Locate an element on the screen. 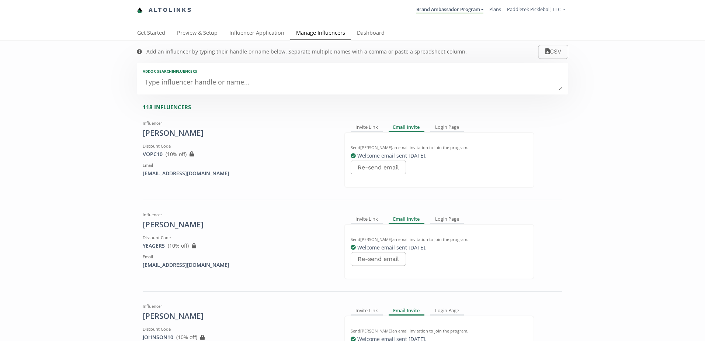 Image resolution: width=705 pixels, height=341 pixels. a: Manage Influencers is located at coordinates (320, 34).